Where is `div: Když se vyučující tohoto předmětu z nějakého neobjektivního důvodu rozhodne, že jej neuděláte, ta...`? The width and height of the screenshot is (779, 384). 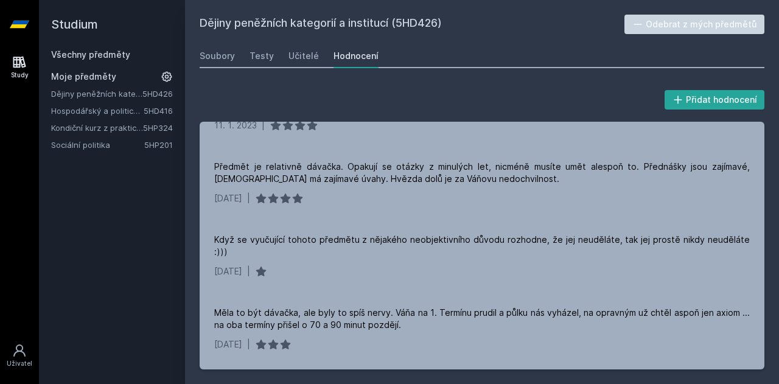
div: Když se vyučující tohoto předmětu z nějakého neobjektivního důvodu rozhodne, že jej neuděláte, ta... is located at coordinates (482, 246).